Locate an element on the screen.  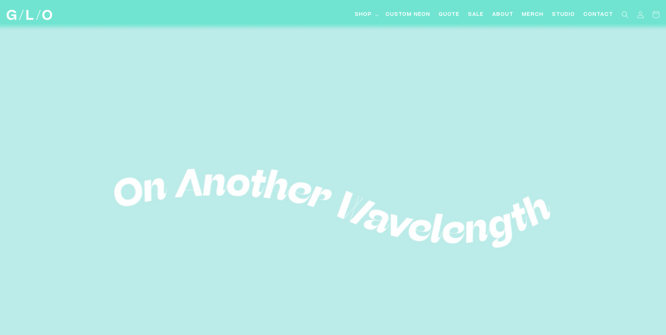
a: GLO Studio is located at coordinates (29, 15).